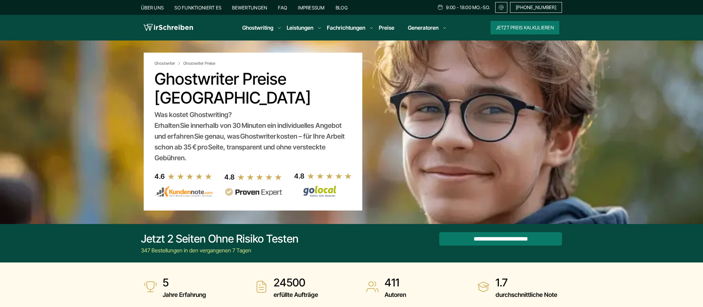 This screenshot has width=703, height=307. Describe the element at coordinates (372, 287) in the screenshot. I see `img: Autoren` at that location.